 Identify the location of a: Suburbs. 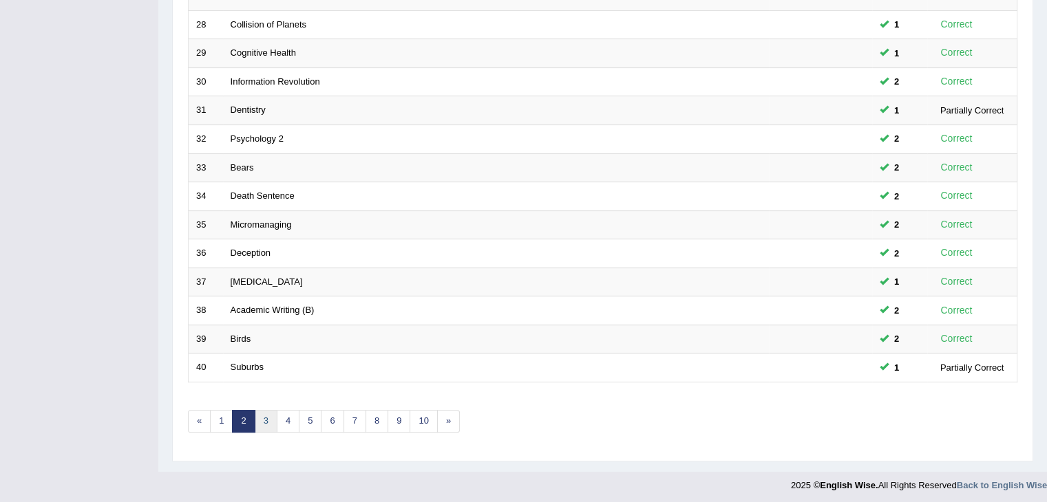
(247, 367).